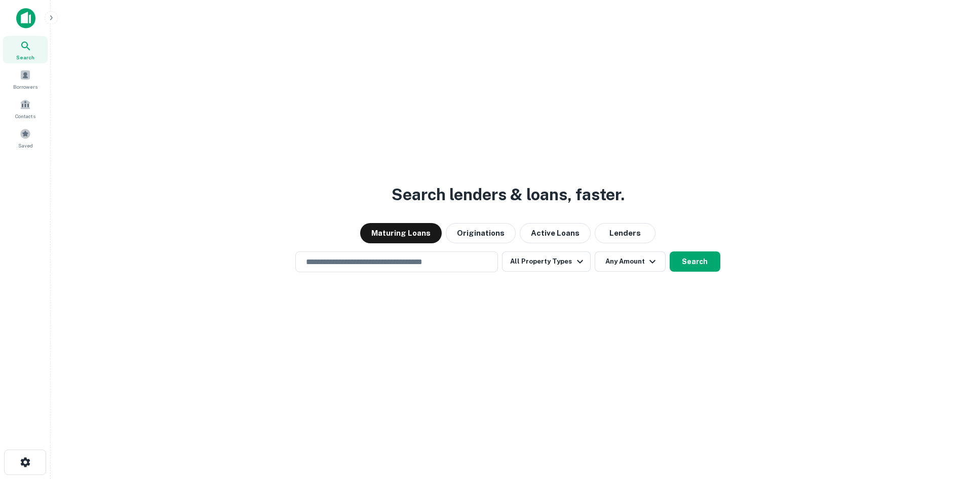 Image resolution: width=965 pixels, height=479 pixels. Describe the element at coordinates (25, 108) in the screenshot. I see `a: Contacts` at that location.